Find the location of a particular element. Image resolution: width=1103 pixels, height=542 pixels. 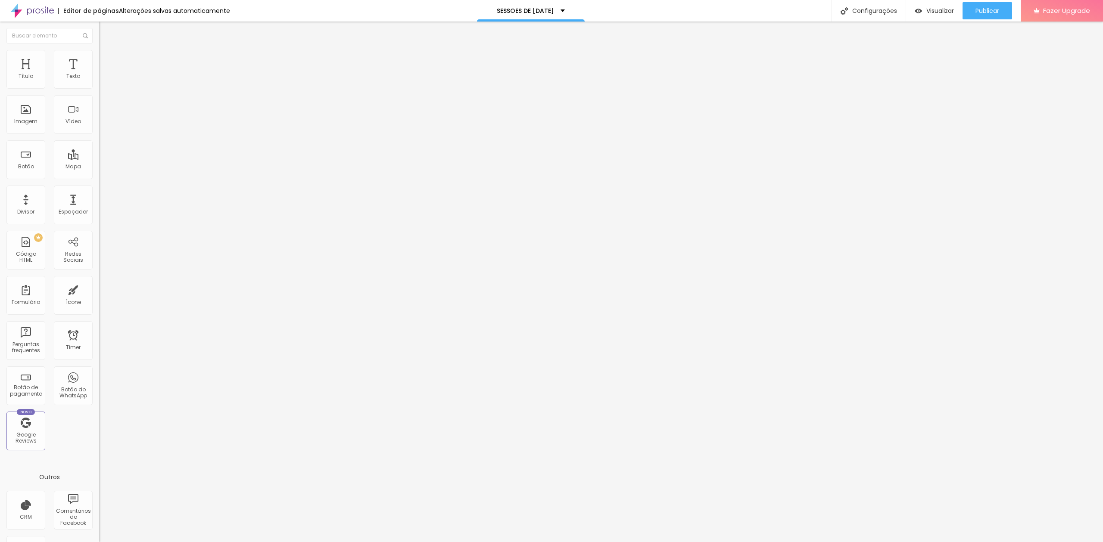

div: Espaçador is located at coordinates (73, 212).